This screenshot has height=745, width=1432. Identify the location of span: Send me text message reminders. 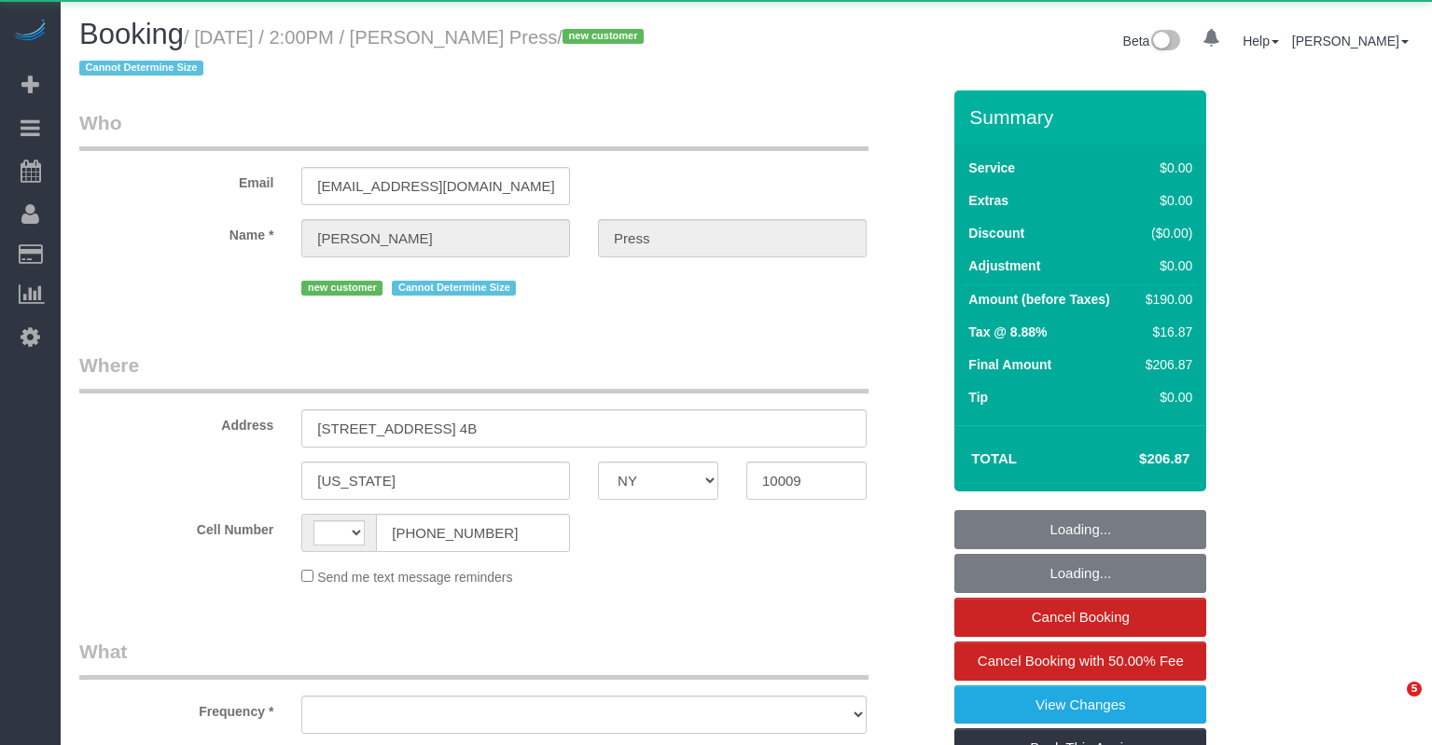
(414, 577).